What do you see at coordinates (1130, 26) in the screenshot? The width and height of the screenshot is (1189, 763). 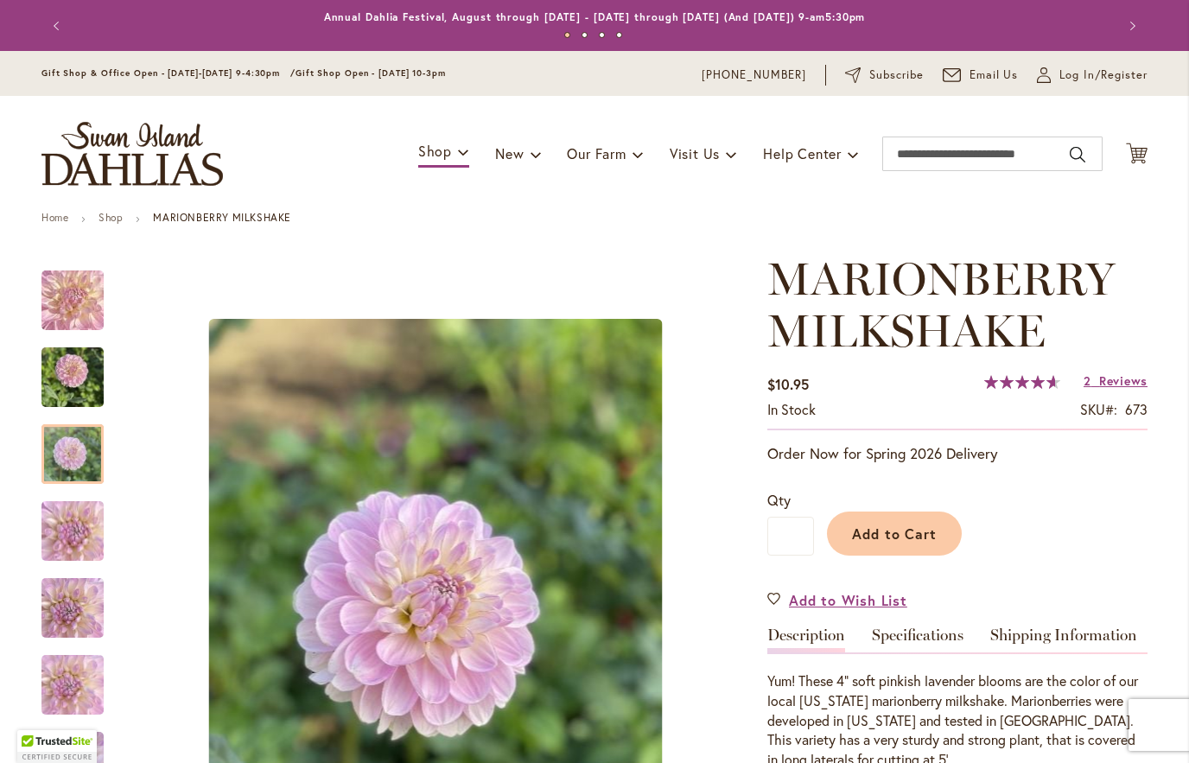 I see `button: Next` at bounding box center [1130, 26].